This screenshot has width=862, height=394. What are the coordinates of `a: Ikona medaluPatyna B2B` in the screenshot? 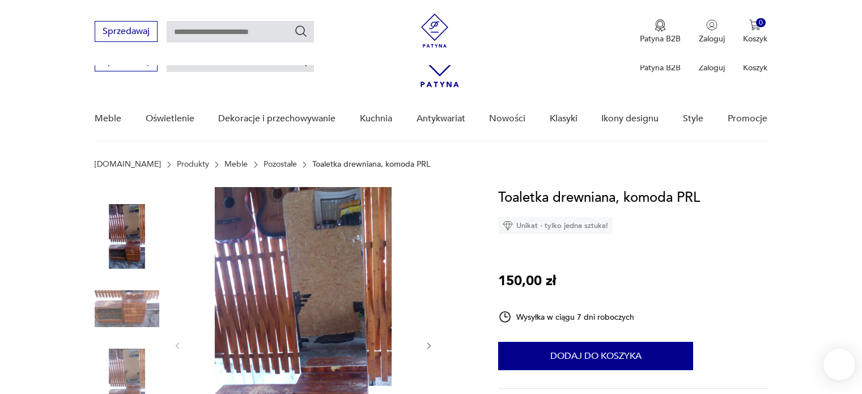 It's located at (660, 32).